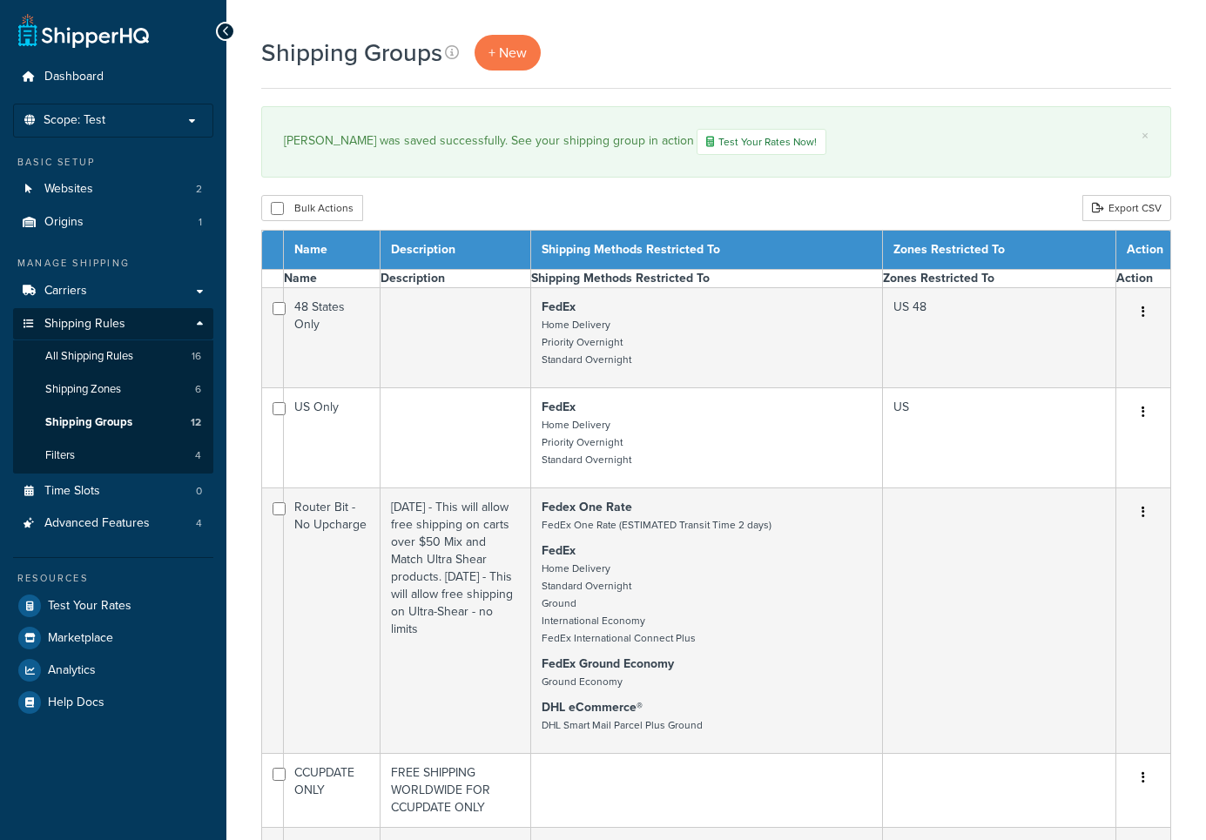  What do you see at coordinates (76, 703) in the screenshot?
I see `span: Help Docs` at bounding box center [76, 703].